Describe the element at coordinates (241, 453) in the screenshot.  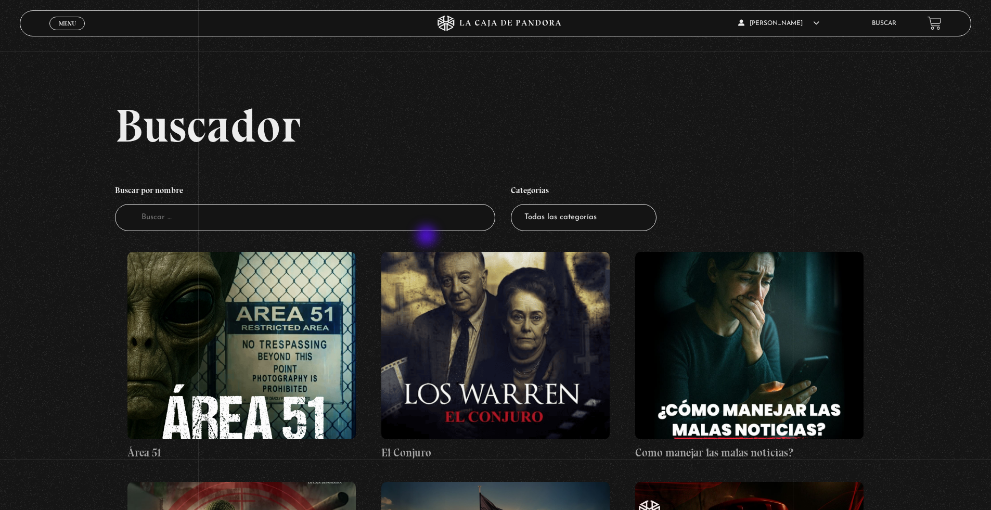
I see `h4: Área 51` at that location.